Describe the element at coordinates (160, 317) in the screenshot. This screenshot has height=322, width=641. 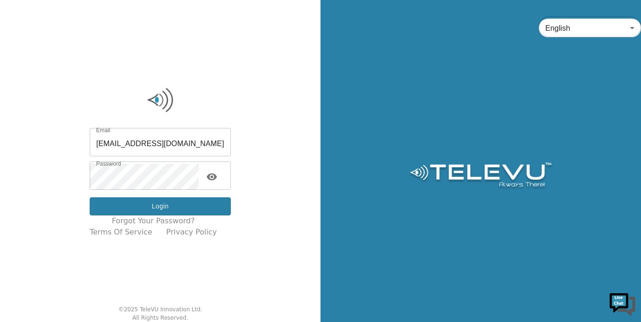
I see `div: All Rights Reserved.` at that location.